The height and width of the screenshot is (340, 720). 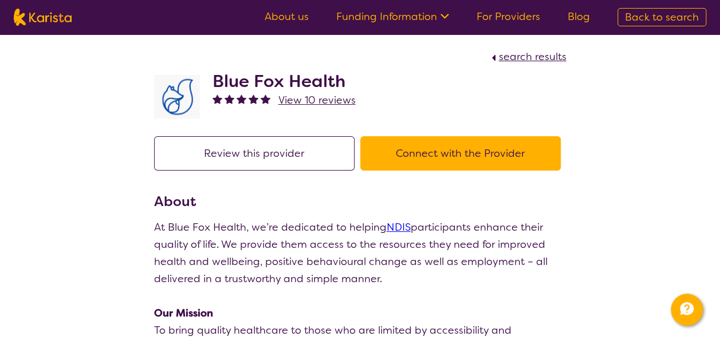 What do you see at coordinates (360, 202) in the screenshot?
I see `h3: About` at bounding box center [360, 202].